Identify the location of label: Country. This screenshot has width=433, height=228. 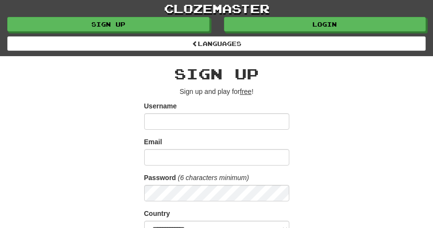
(157, 214).